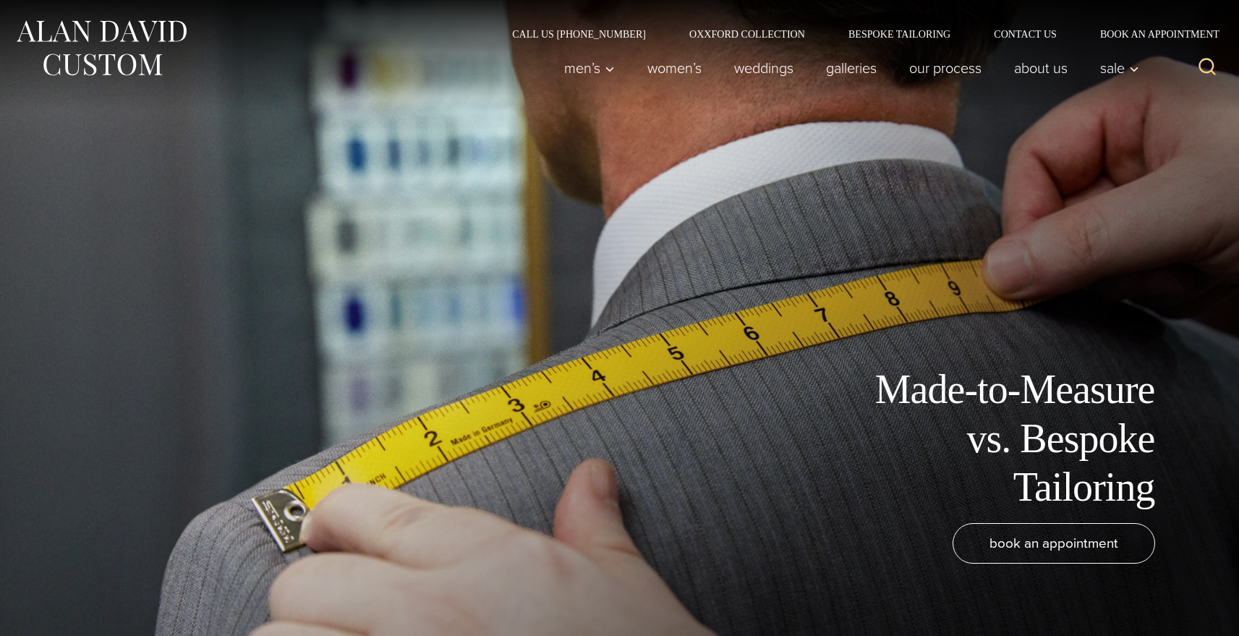  Describe the element at coordinates (1120, 68) in the screenshot. I see `span: Sale` at that location.